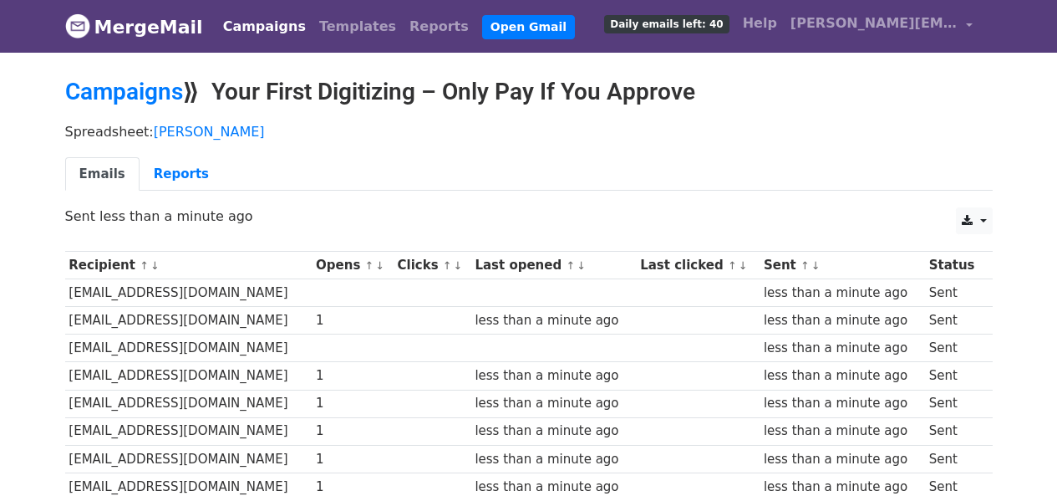  Describe the element at coordinates (78, 26) in the screenshot. I see `img: MergeMail logo` at that location.